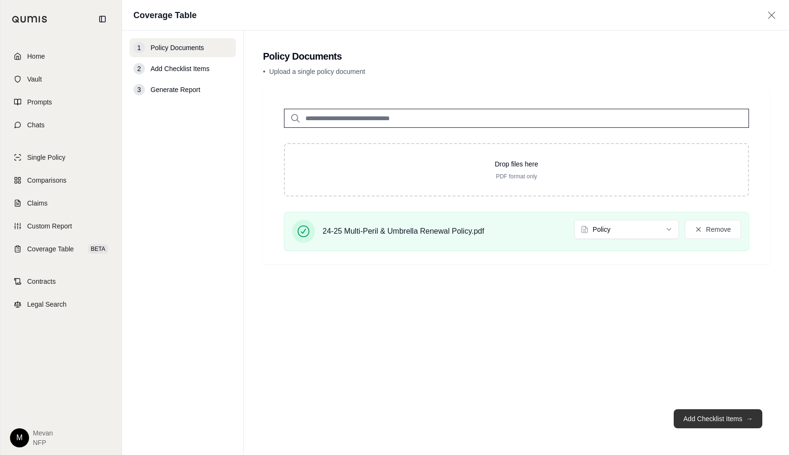  What do you see at coordinates (41, 281) in the screenshot?
I see `span: Contracts` at bounding box center [41, 281].